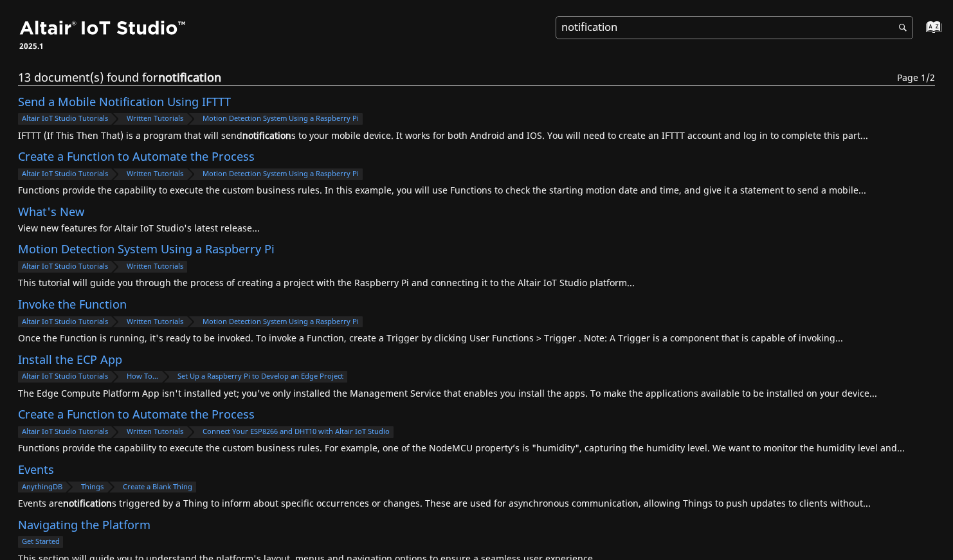  What do you see at coordinates (474, 136) in the screenshot?
I see `div: IFTTT (If This Then That) is a program that will send s to your mobile device. It works for both ...` at bounding box center [474, 136].